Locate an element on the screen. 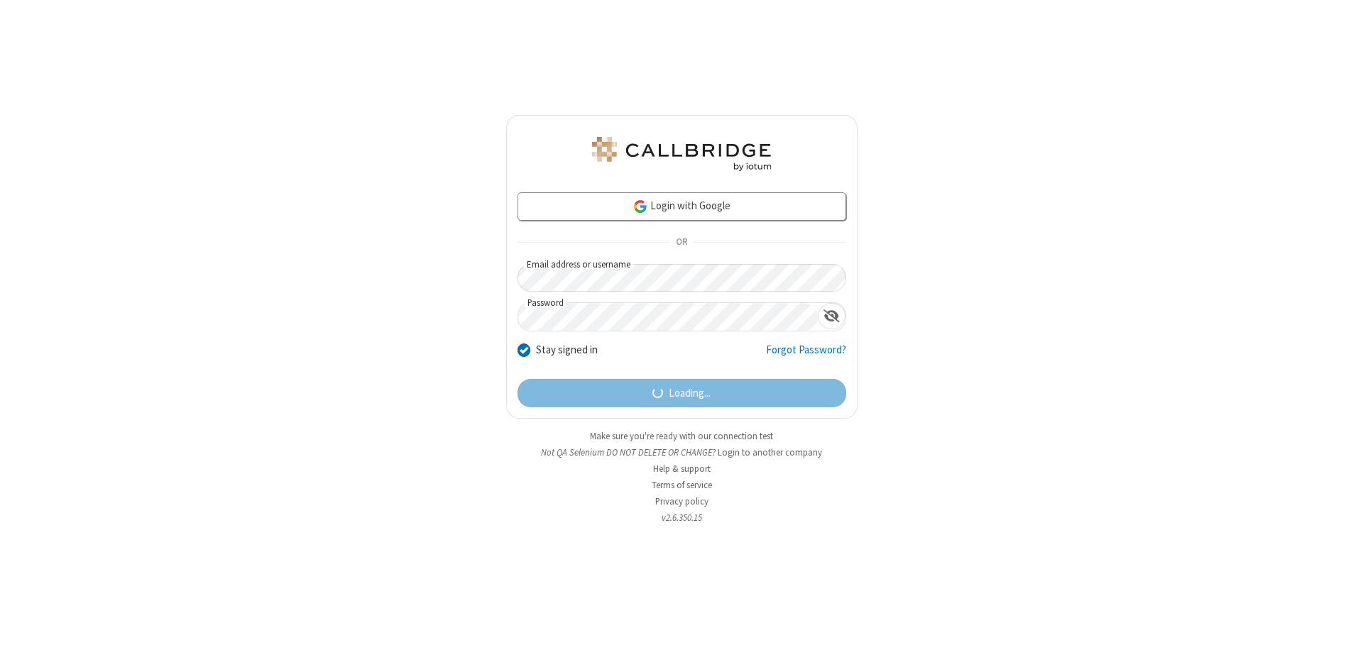 This screenshot has width=1363, height=650. li: Not QA Selenium DO NOT DELETE OR CHANGE? is located at coordinates (682, 452).